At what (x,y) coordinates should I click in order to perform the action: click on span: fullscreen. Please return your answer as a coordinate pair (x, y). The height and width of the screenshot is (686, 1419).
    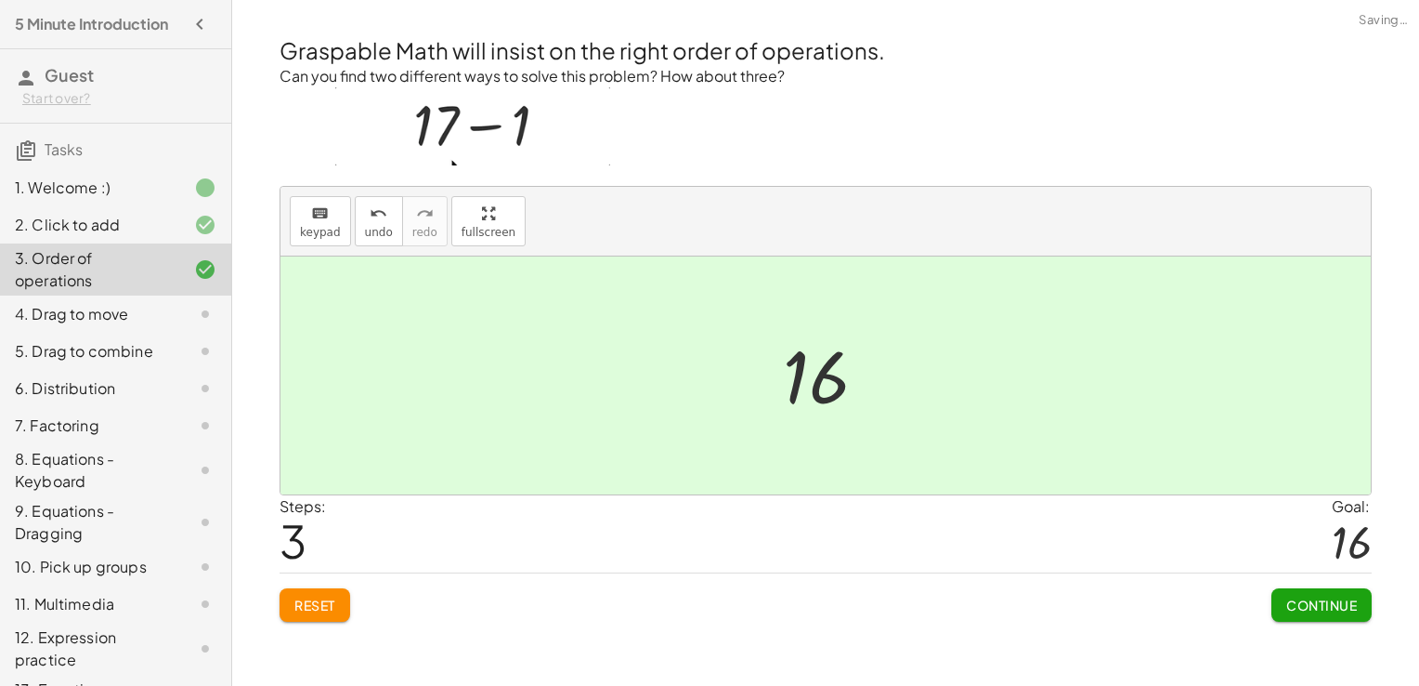
    Looking at the image, I should click on (489, 232).